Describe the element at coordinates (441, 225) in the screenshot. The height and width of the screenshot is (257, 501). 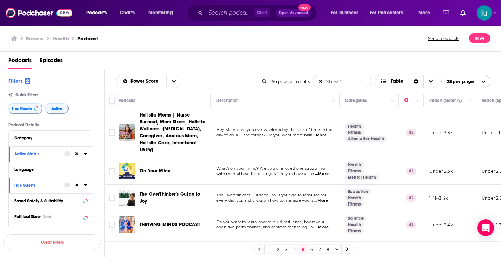
I see `p: Under 2.4k` at that location.